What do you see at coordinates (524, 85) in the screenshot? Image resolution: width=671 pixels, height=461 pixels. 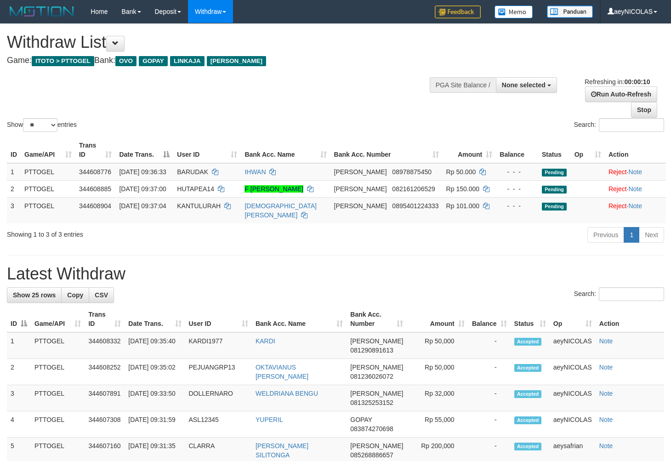 I see `span: None selected` at bounding box center [524, 85].